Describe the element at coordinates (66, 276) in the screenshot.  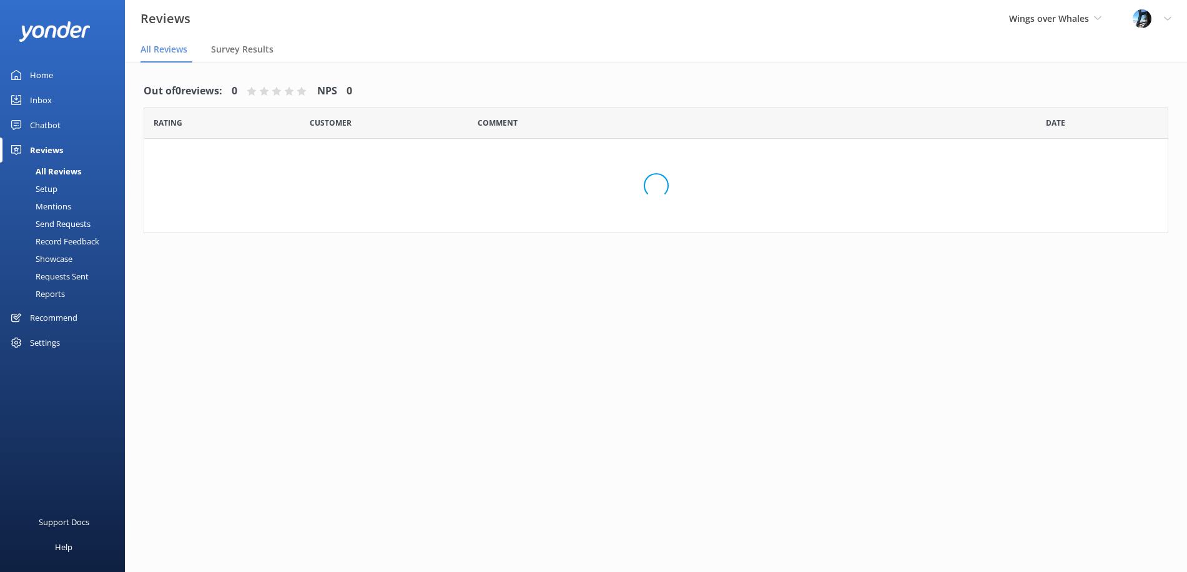
I see `a: Requests Sent` at that location.